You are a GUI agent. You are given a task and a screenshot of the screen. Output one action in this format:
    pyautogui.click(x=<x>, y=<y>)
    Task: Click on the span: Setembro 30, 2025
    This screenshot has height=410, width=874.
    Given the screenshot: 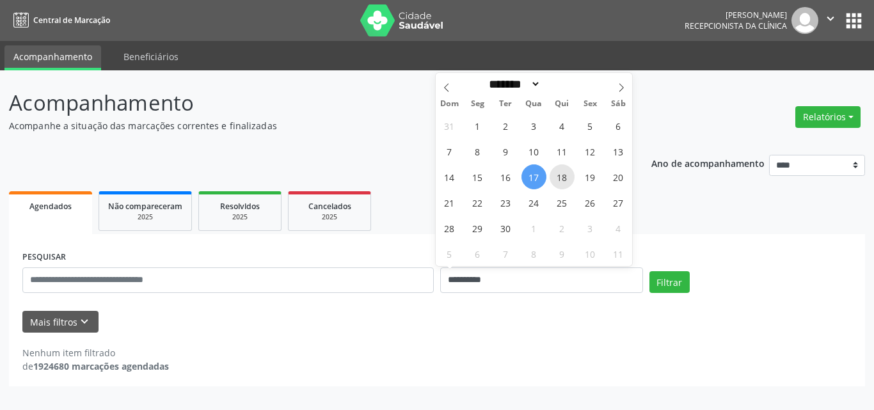 What is the action you would take?
    pyautogui.click(x=506, y=228)
    